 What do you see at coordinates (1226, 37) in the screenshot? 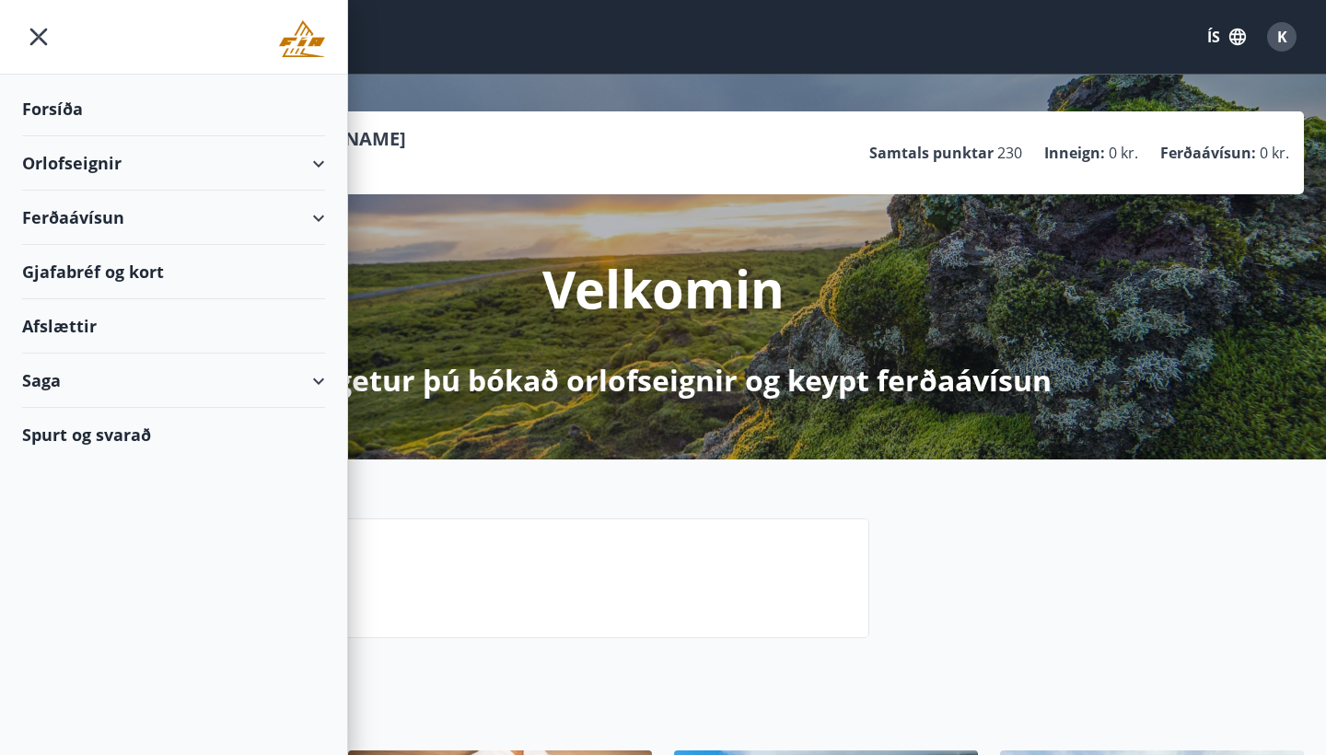
I see `button: ÍS` at bounding box center [1226, 37].